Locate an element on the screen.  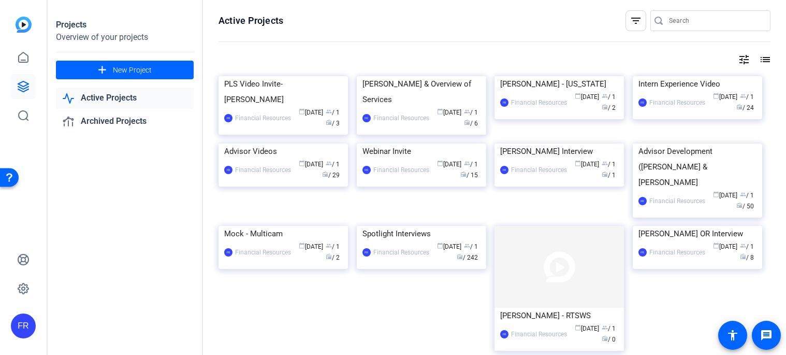
mat-icon: accessibility is located at coordinates (732, 335).